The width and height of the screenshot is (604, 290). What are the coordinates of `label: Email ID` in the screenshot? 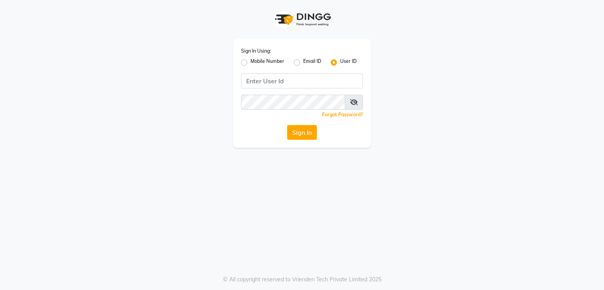 It's located at (312, 62).